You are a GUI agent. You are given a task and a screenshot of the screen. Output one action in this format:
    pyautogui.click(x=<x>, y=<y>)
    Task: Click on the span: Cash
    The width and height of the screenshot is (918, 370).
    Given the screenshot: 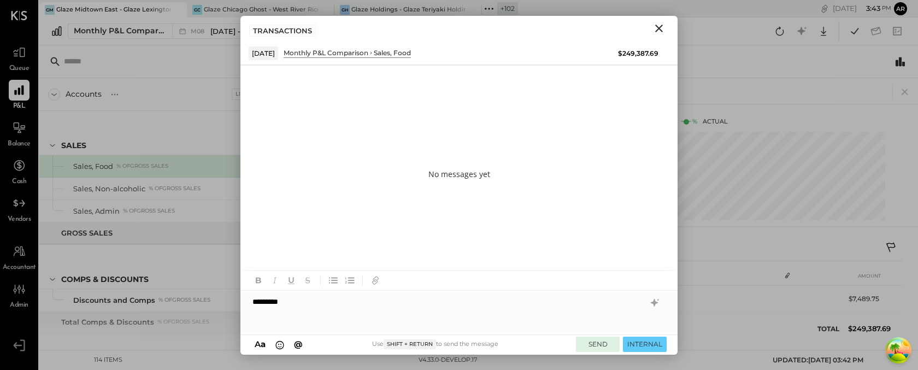 What is the action you would take?
    pyautogui.click(x=19, y=182)
    